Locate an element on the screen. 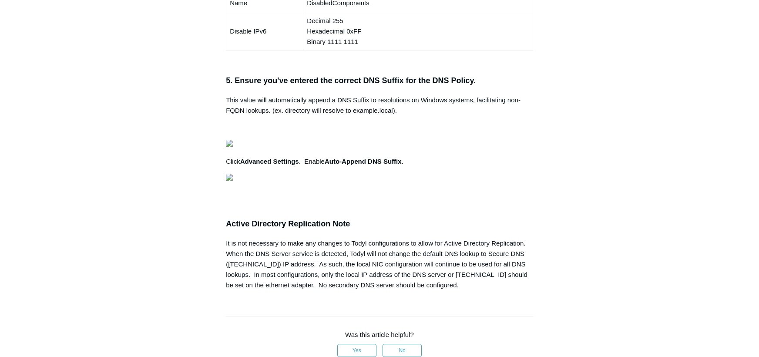  img: 27414169404179 is located at coordinates (229, 177).